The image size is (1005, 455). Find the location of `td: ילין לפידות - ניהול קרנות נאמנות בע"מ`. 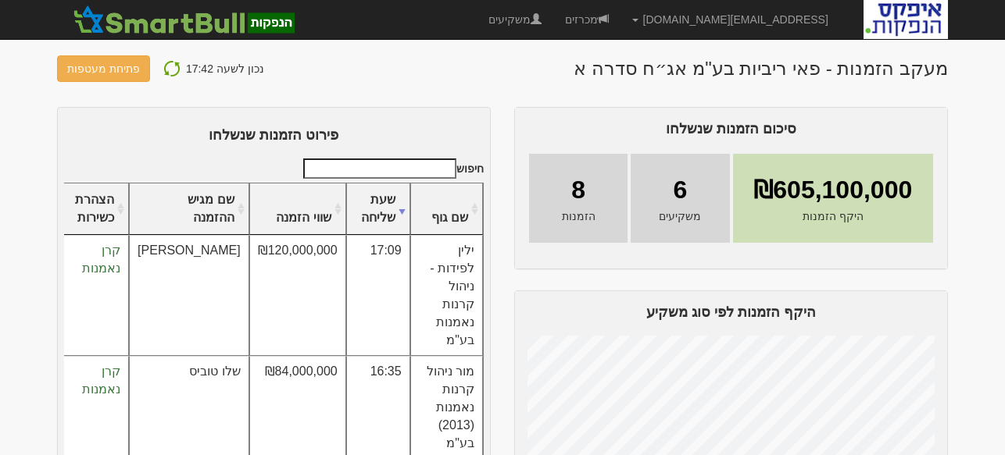

td: ילין לפידות - ניהול קרנות נאמנות בע"מ is located at coordinates (446, 295).